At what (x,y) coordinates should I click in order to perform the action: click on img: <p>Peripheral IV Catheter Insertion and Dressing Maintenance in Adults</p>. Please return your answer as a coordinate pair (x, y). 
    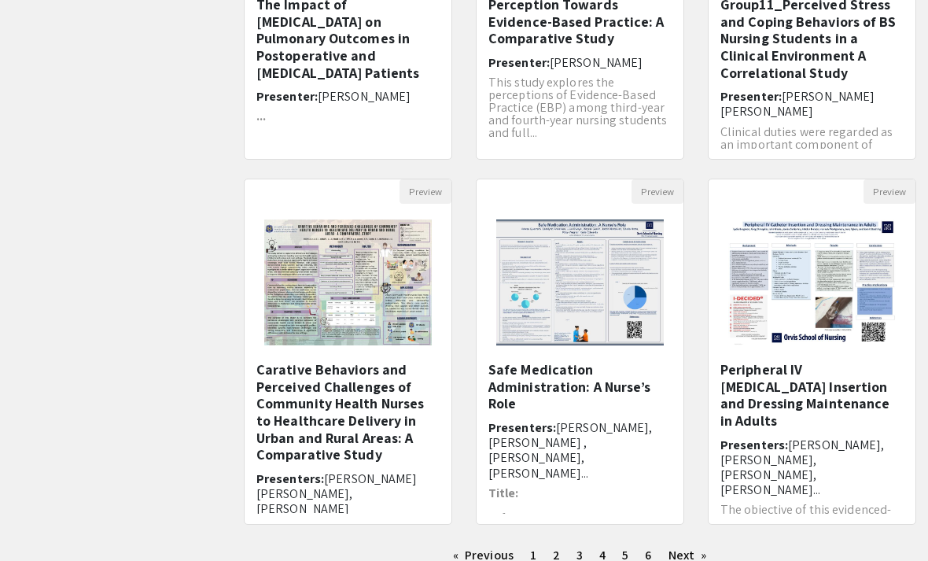
    Looking at the image, I should click on (812, 282).